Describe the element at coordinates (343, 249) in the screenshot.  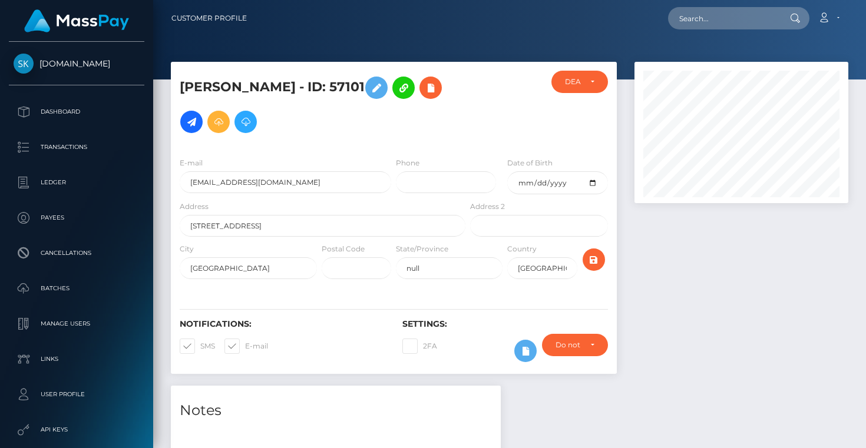
I see `label: Postal Code` at that location.